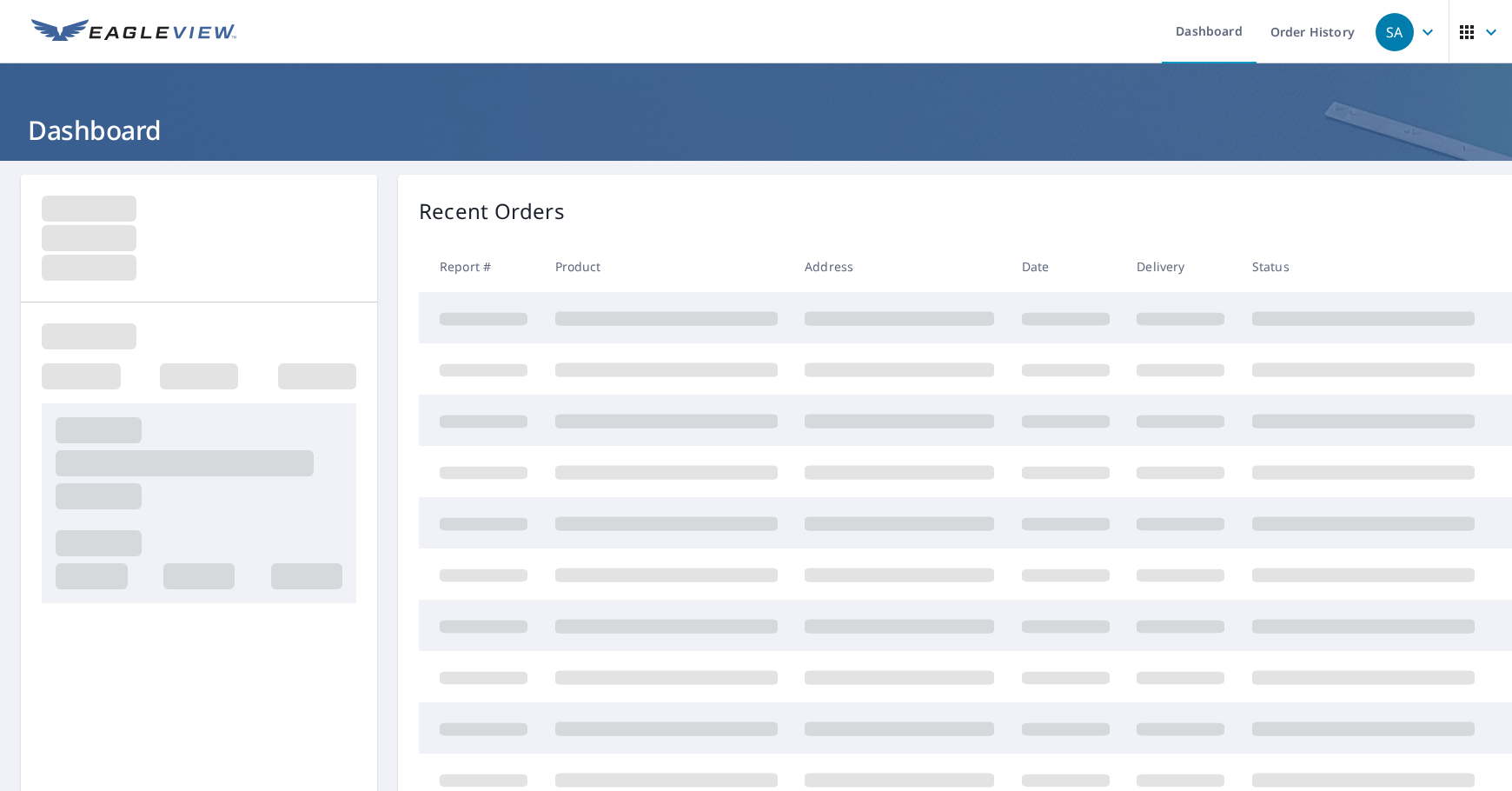 This screenshot has width=1512, height=791. Describe the element at coordinates (1181, 266) in the screenshot. I see `th: Delivery` at that location.